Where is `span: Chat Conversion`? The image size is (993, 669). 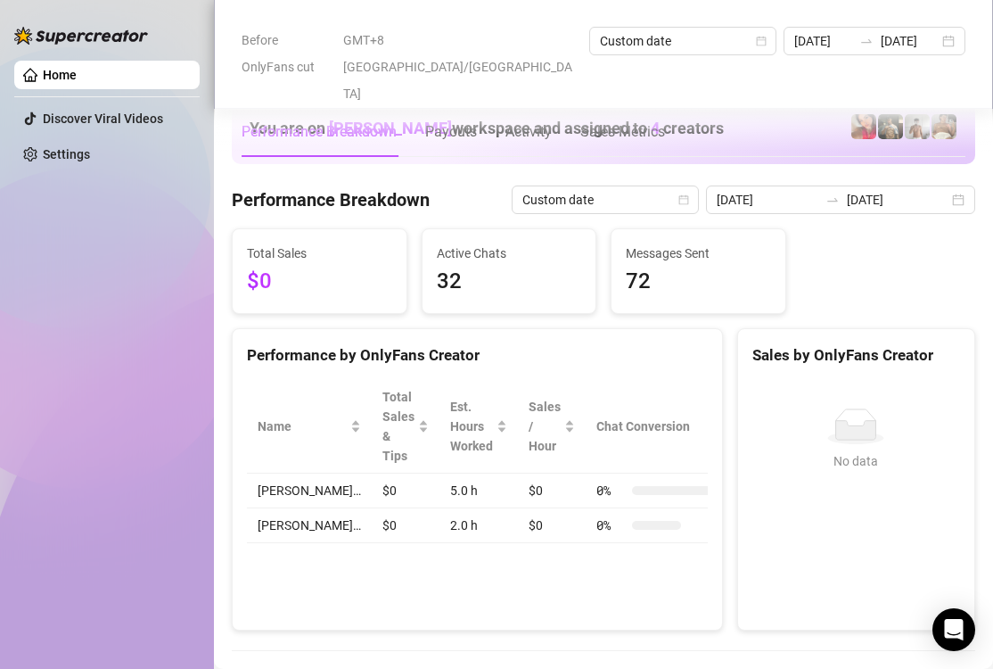
span: Chat Conversion is located at coordinates (653, 426).